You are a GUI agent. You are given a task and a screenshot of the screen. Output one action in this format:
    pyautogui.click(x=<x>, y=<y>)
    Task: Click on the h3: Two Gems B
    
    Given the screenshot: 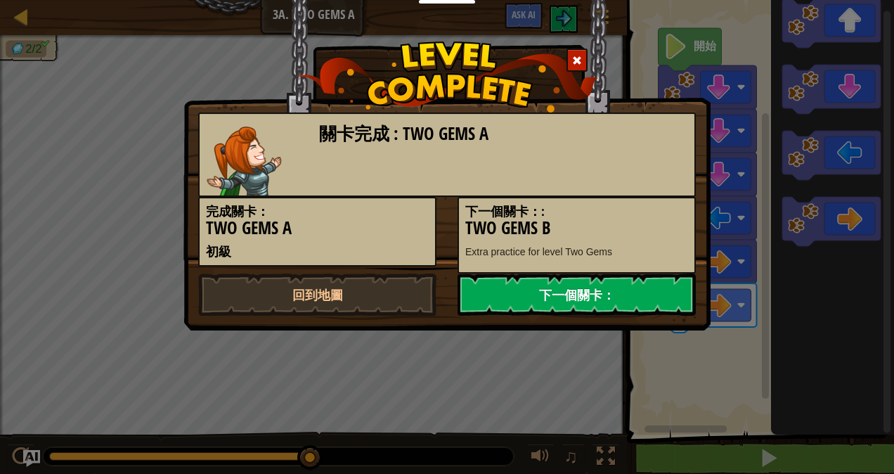 What is the action you would take?
    pyautogui.click(x=576, y=228)
    